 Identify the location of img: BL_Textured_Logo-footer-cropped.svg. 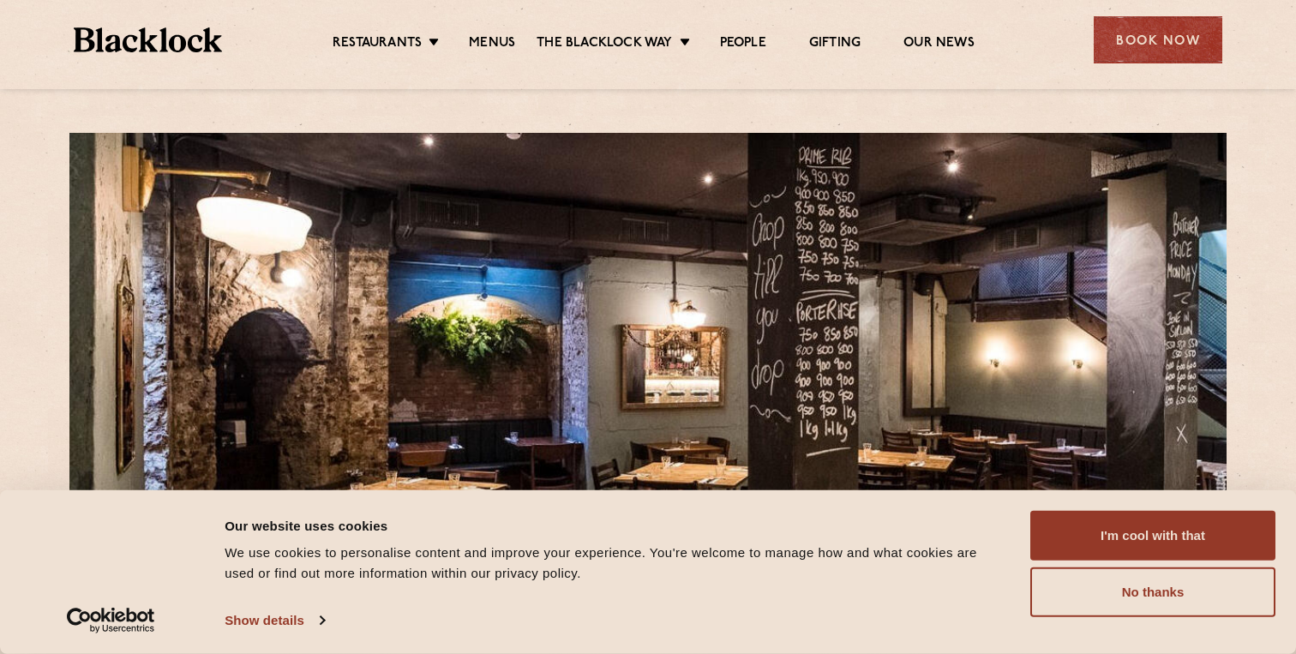
(147, 39).